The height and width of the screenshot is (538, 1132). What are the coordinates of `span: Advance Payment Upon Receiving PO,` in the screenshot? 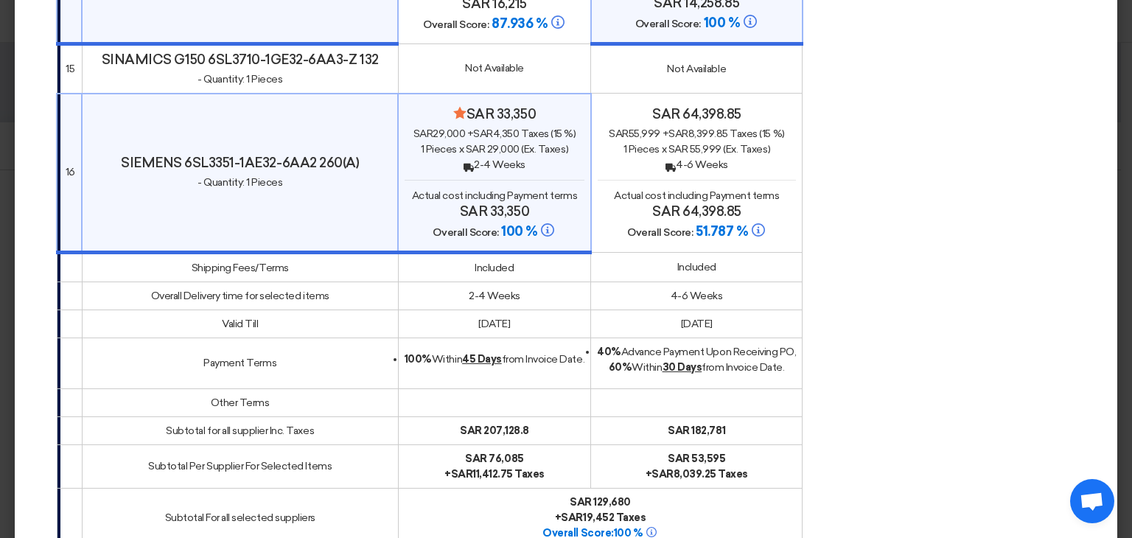 It's located at (697, 352).